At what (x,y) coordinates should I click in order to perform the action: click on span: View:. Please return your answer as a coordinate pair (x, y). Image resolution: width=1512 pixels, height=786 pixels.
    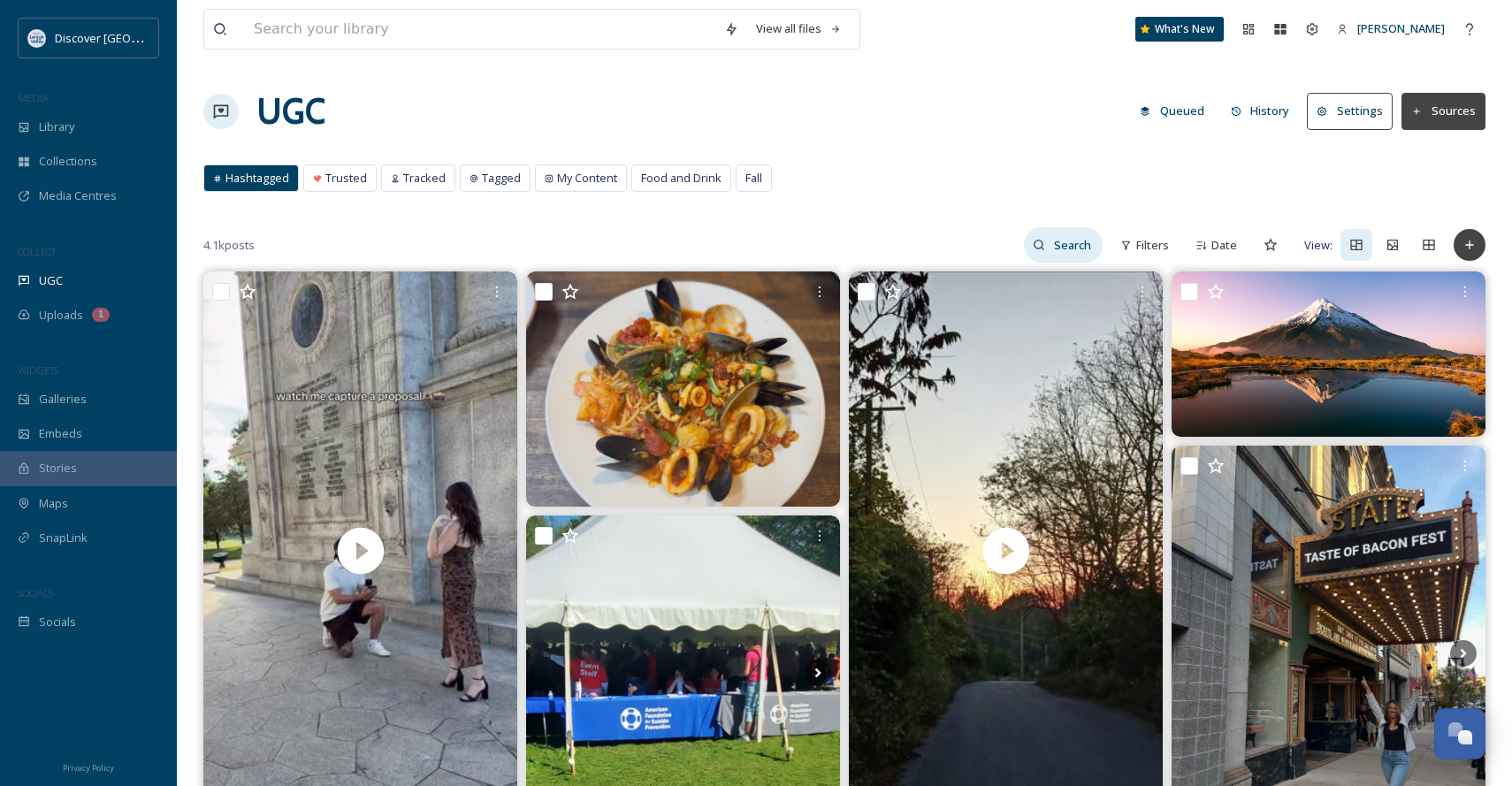
    Looking at the image, I should click on (1318, 245).